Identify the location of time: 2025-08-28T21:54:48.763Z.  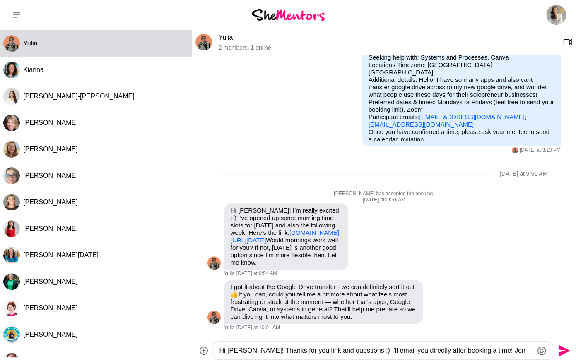
(257, 274).